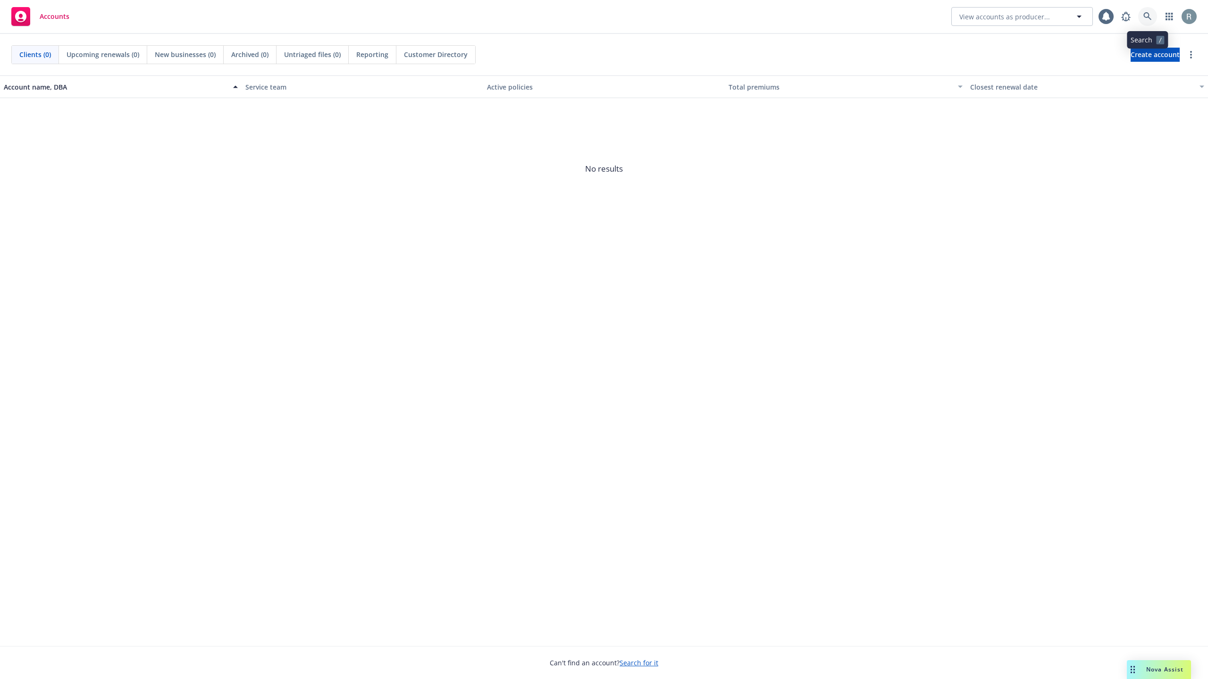 The width and height of the screenshot is (1208, 679). What do you see at coordinates (54, 17) in the screenshot?
I see `span: Accounts` at bounding box center [54, 17].